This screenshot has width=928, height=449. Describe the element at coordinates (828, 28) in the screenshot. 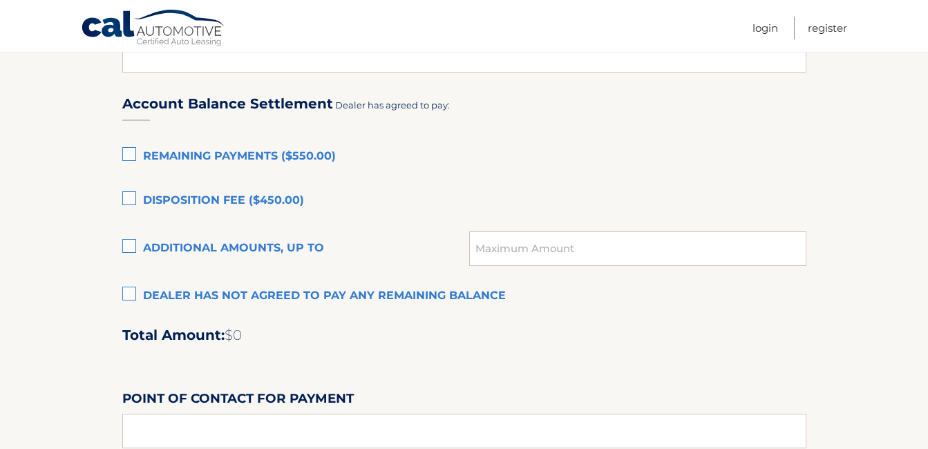

I see `a: Register` at that location.